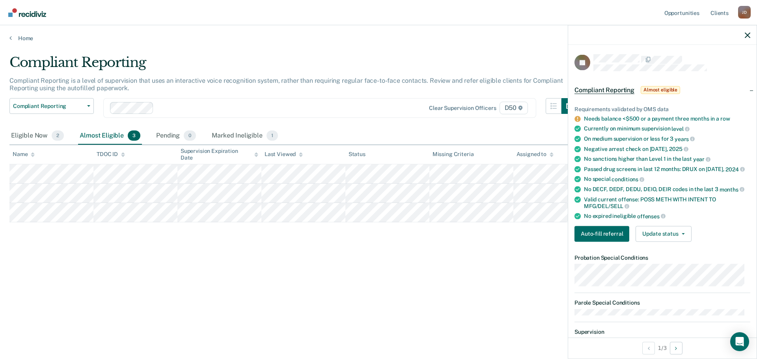  Describe the element at coordinates (662, 257) in the screenshot. I see `dt: Probation Special Conditions` at that location.